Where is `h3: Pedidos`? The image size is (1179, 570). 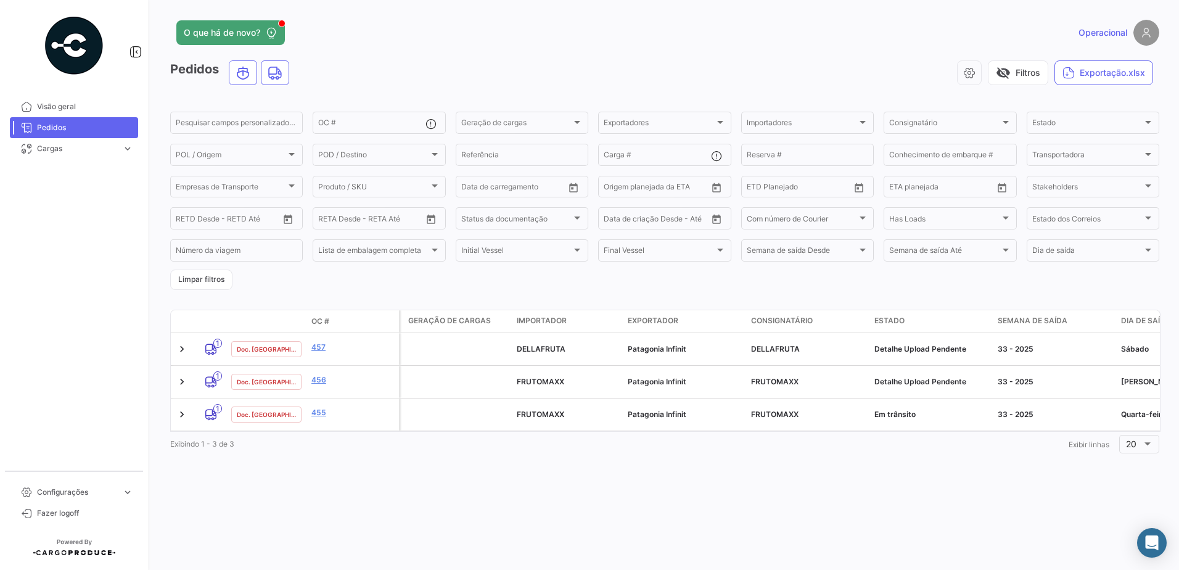
h3: Pedidos is located at coordinates (231, 73).